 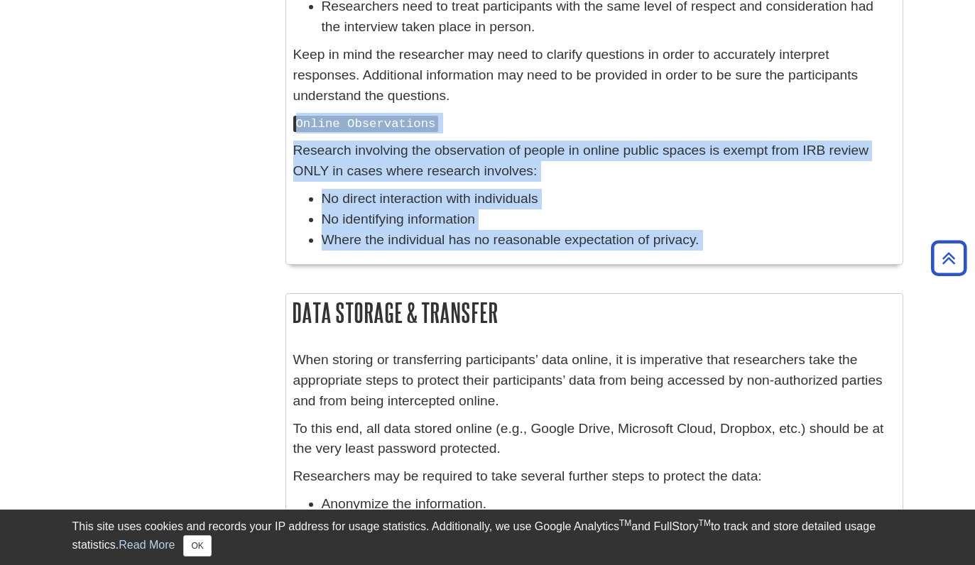 What do you see at coordinates (594, 476) in the screenshot?
I see `p: Researchers may be required to take several further steps to protect the data:` at bounding box center [594, 476].